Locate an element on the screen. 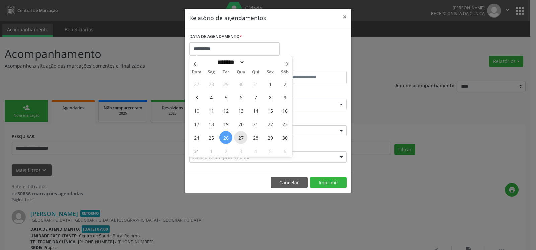 The height and width of the screenshot is (250, 536). span: Julho 29, 2025 is located at coordinates (226, 84).